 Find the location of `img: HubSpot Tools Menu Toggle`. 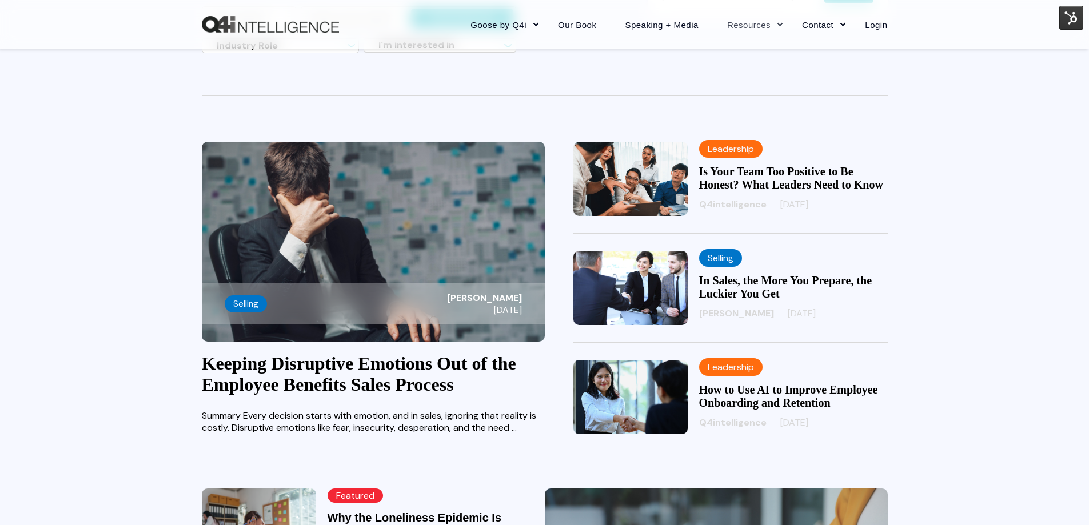

img: HubSpot Tools Menu Toggle is located at coordinates (1071, 18).